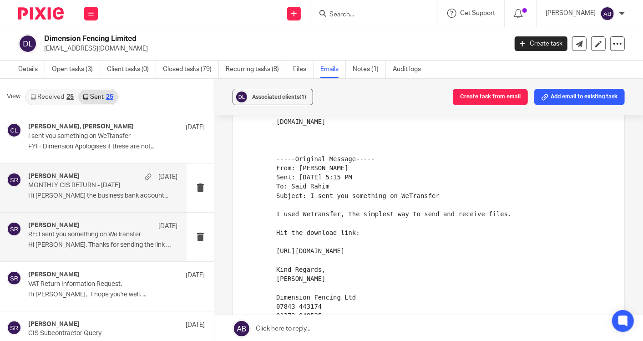 Image resolution: width=643 pixels, height=341 pixels. What do you see at coordinates (14, 97) in the screenshot?
I see `span: View` at bounding box center [14, 97].